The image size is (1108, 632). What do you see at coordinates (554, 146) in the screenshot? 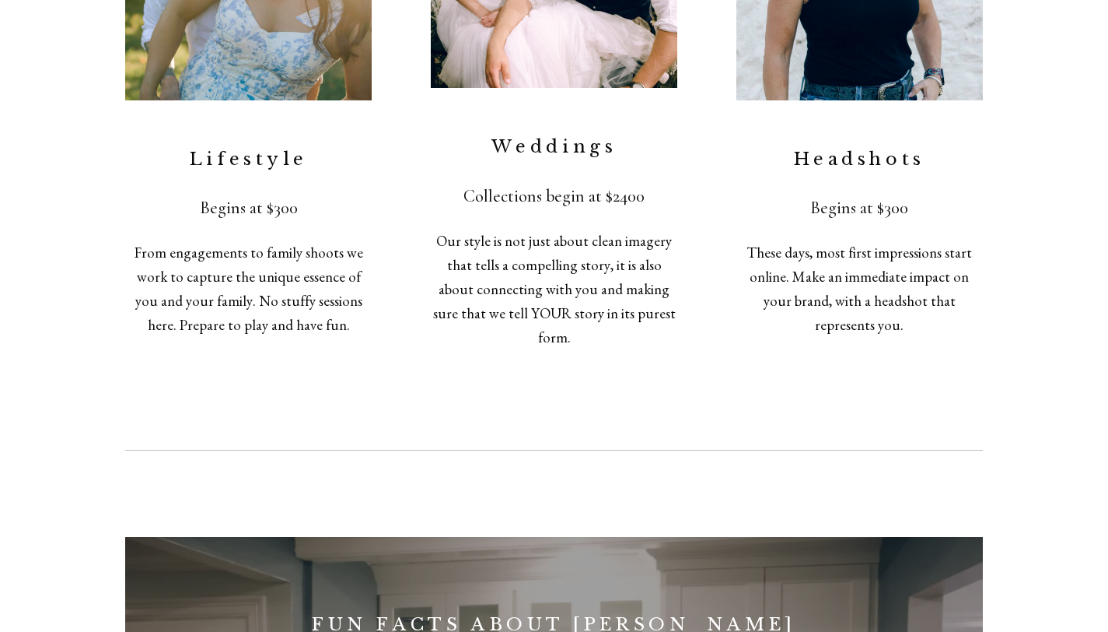
I see `h3: Weddings` at bounding box center [554, 146].